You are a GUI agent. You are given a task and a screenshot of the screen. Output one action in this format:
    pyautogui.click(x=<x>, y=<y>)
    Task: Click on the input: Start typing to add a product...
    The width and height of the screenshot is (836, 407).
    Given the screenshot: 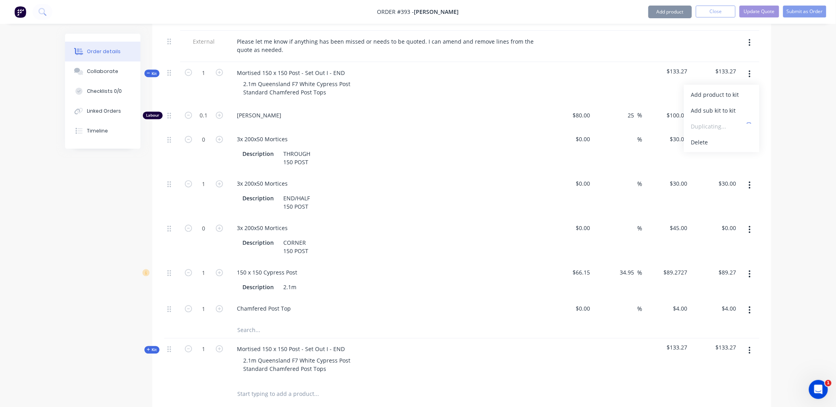 What is the action you would take?
    pyautogui.click(x=317, y=394)
    